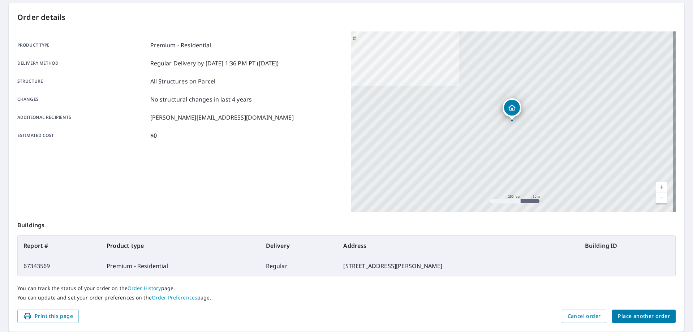  What do you see at coordinates (48, 316) in the screenshot?
I see `button: Print this page` at bounding box center [48, 316].